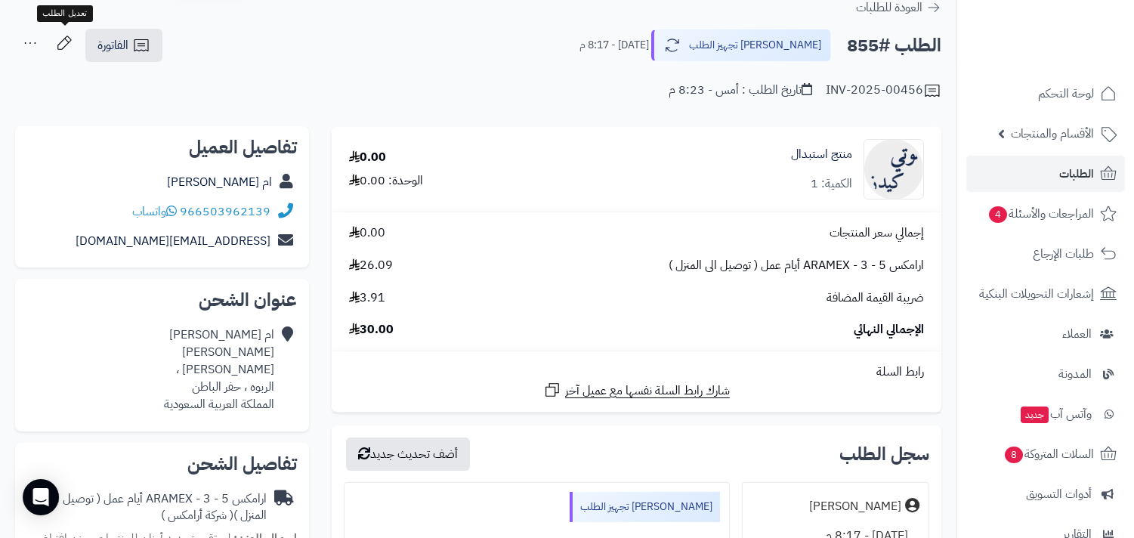 The width and height of the screenshot is (1134, 538). Describe the element at coordinates (154, 212) in the screenshot. I see `a: واتساب` at that location.